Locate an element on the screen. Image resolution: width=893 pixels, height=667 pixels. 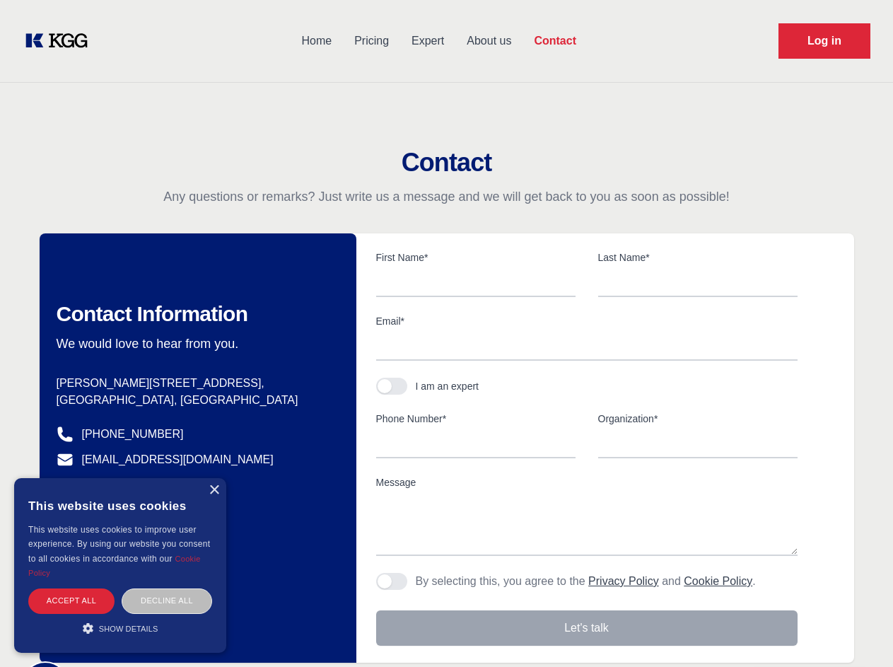
a: Expert is located at coordinates (428, 41).